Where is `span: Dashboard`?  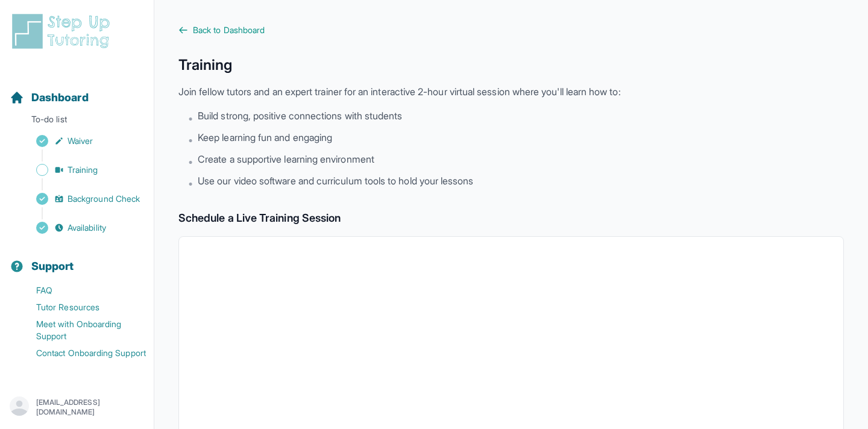 span: Dashboard is located at coordinates (60, 98).